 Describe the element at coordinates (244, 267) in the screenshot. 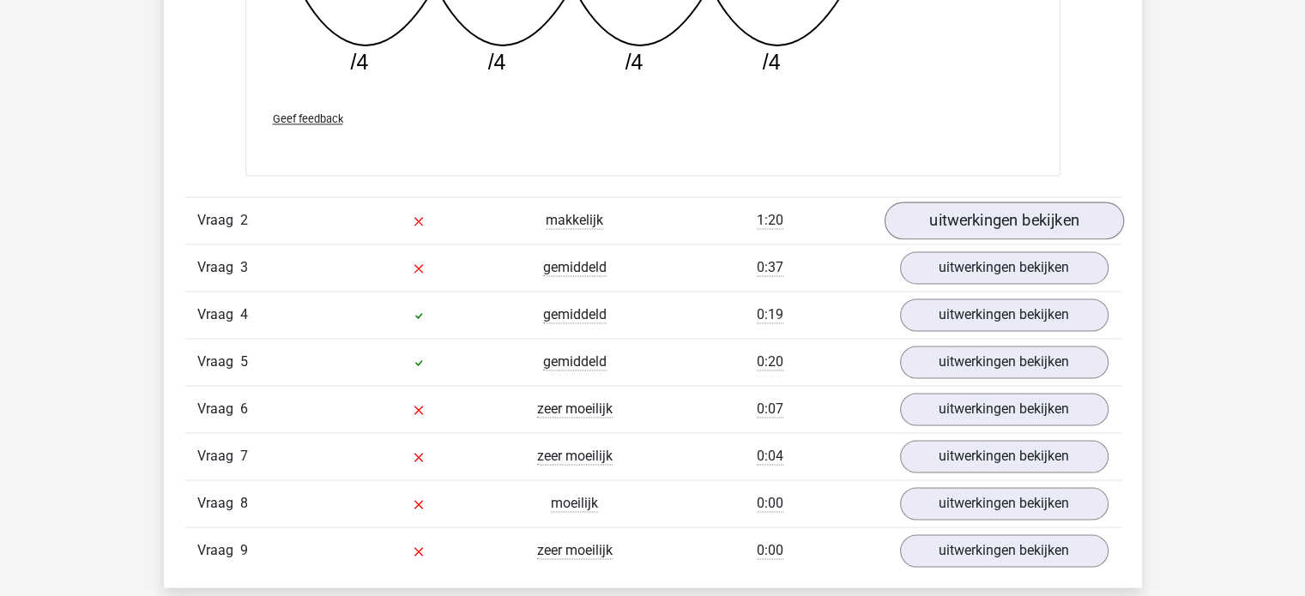

I see `span: 3` at that location.